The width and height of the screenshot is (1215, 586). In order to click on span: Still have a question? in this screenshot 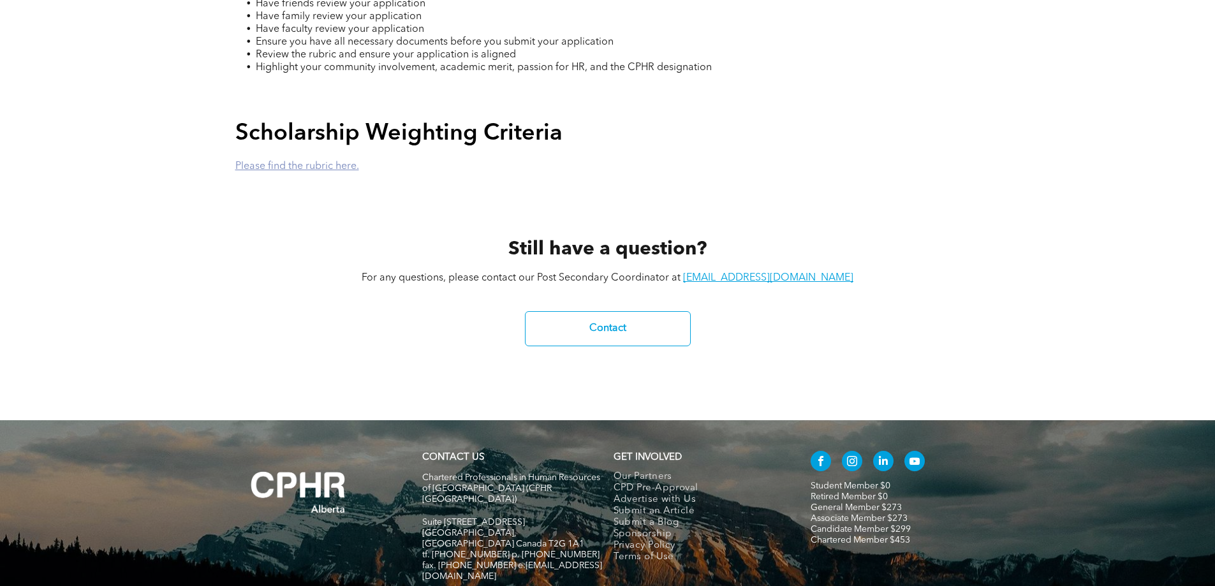, I will do `click(607, 249)`.